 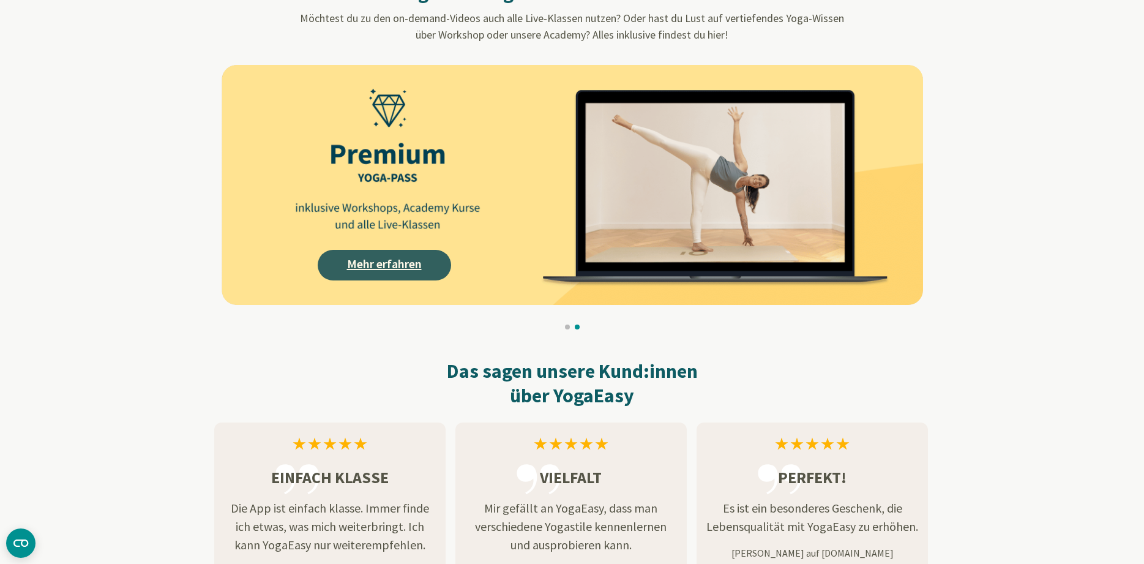 I want to click on h3: Einfach klasse, so click(x=330, y=477).